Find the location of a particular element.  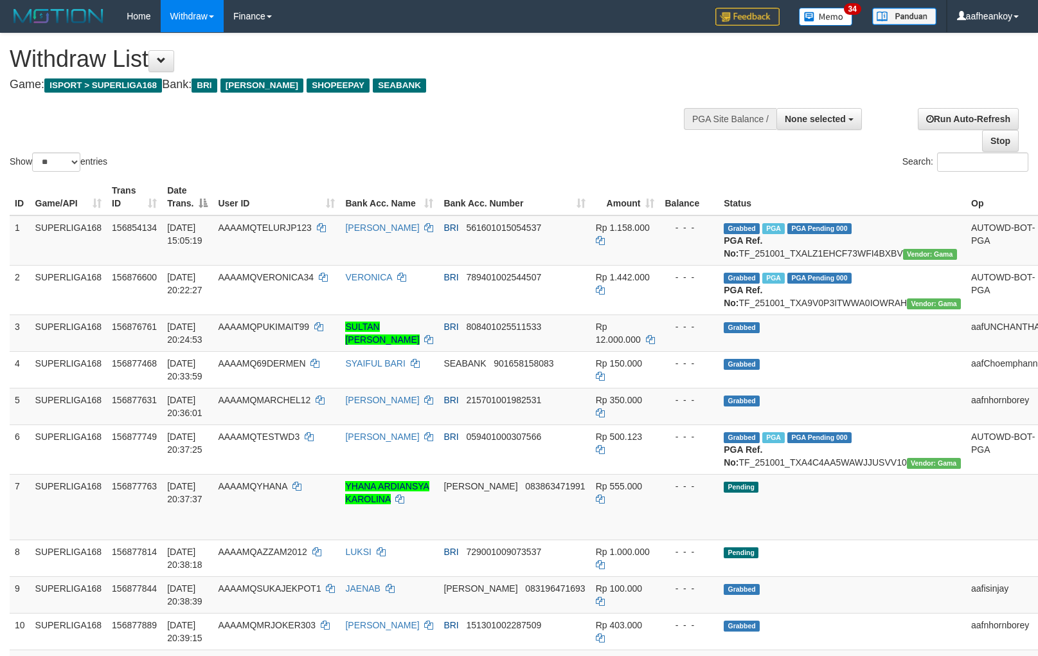

span: Rp 1.000.000 is located at coordinates (623, 552).